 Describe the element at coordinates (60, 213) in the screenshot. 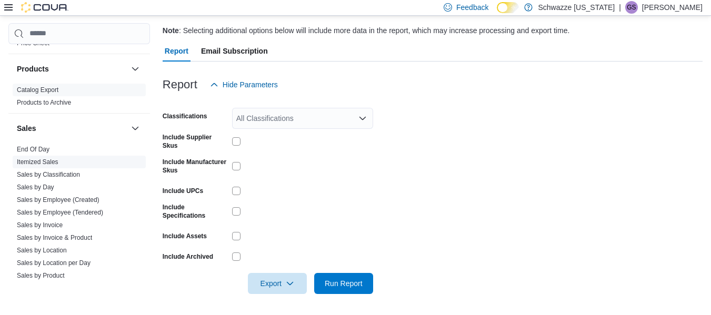

I see `a: Sales by Employee (Tendered)` at that location.